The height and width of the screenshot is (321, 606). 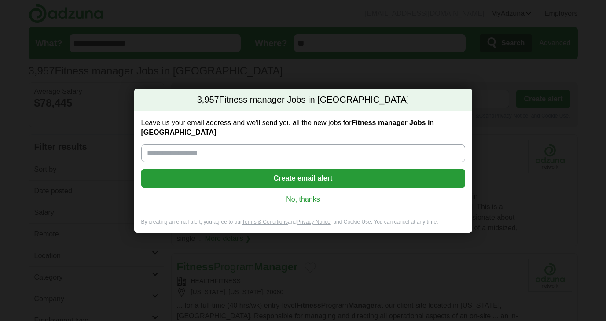 What do you see at coordinates (303, 178) in the screenshot?
I see `button: Create email alert` at bounding box center [303, 178].